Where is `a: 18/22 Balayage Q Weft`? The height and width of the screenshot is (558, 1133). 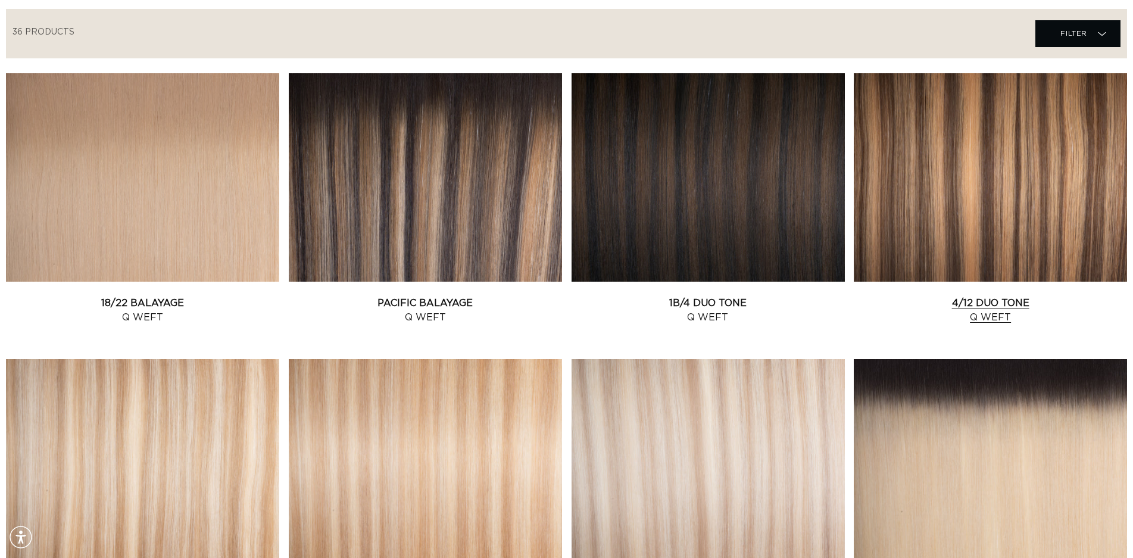 a: 18/22 Balayage Q Weft is located at coordinates (142, 310).